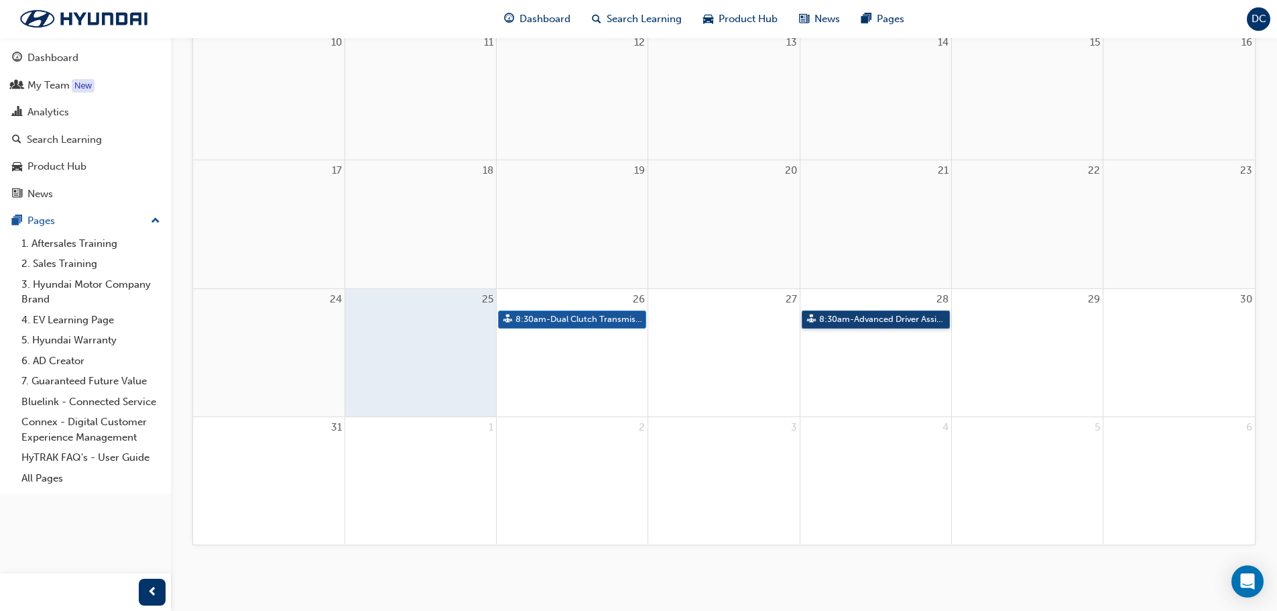 This screenshot has width=1277, height=611. Describe the element at coordinates (17, 140) in the screenshot. I see `span: search-icon` at that location.